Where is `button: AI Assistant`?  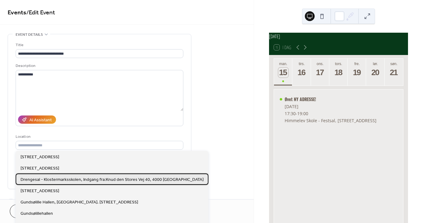 button: AI Assistant is located at coordinates (37, 120).